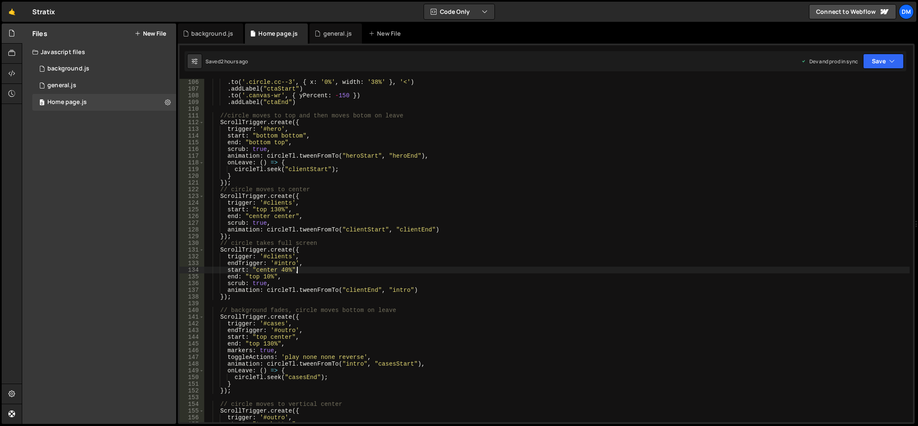 This screenshot has height=426, width=918. I want to click on a: Dm, so click(906, 12).